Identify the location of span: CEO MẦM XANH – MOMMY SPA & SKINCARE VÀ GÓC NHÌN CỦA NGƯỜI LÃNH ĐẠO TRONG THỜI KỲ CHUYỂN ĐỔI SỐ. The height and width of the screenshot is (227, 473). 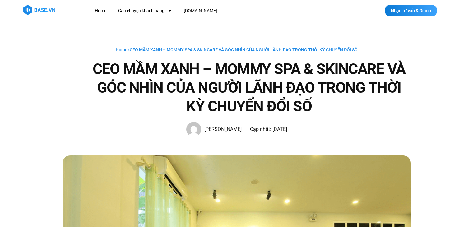
(243, 50).